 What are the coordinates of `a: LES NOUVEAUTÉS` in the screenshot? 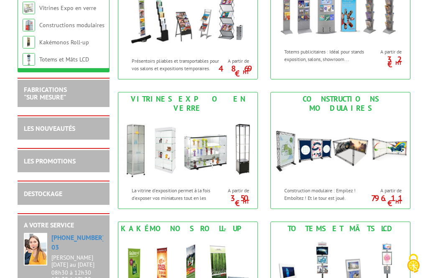 It's located at (49, 128).